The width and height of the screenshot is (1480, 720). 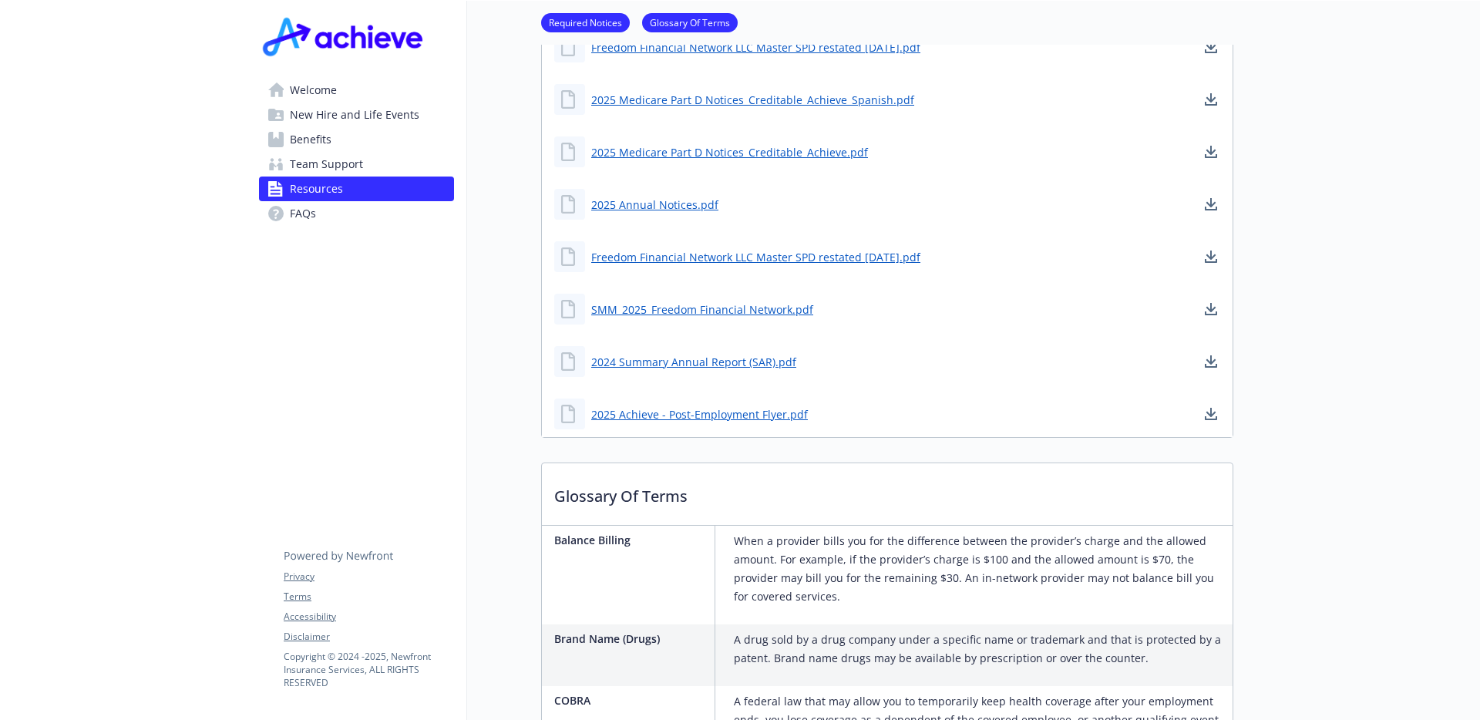 I want to click on a: Required Notices, so click(x=585, y=22).